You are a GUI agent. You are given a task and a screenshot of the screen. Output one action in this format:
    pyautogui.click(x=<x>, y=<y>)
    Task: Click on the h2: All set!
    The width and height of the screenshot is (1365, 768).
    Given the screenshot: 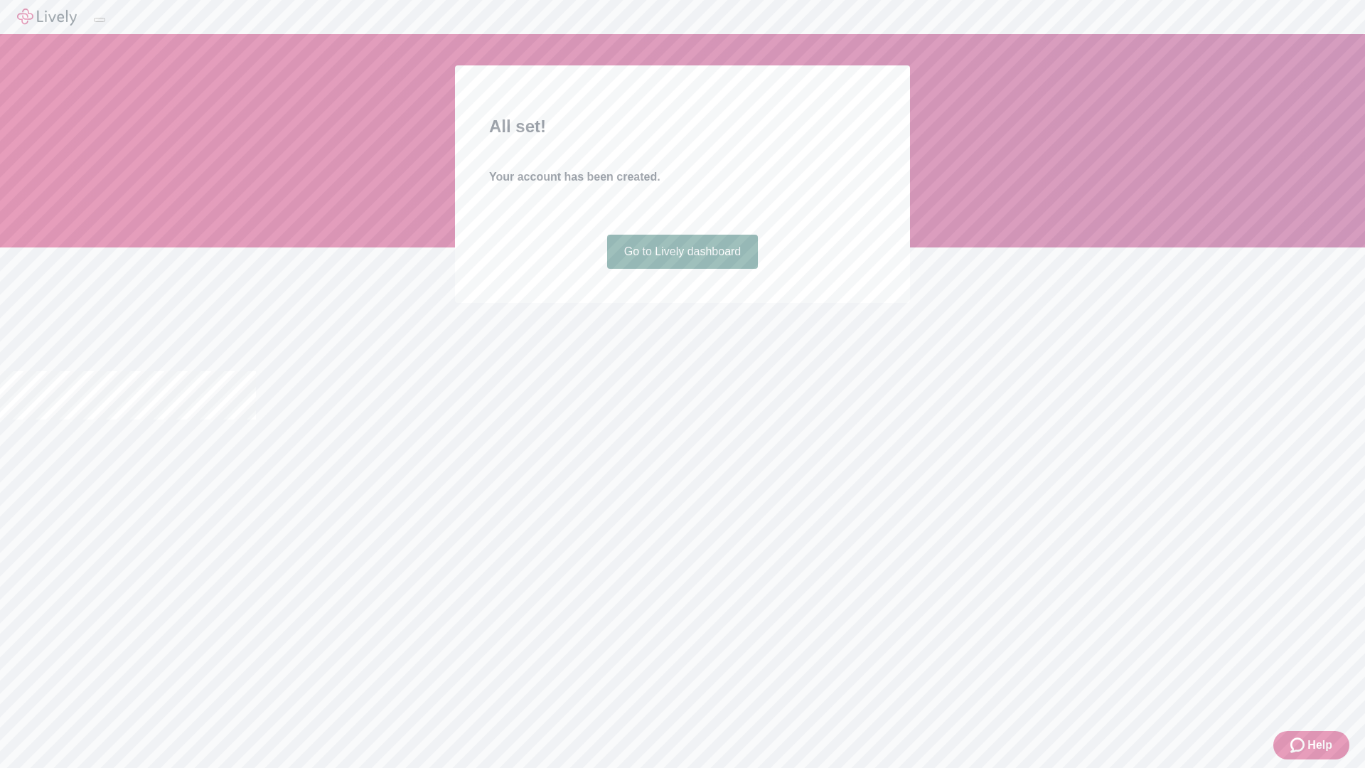 What is the action you would take?
    pyautogui.click(x=683, y=127)
    